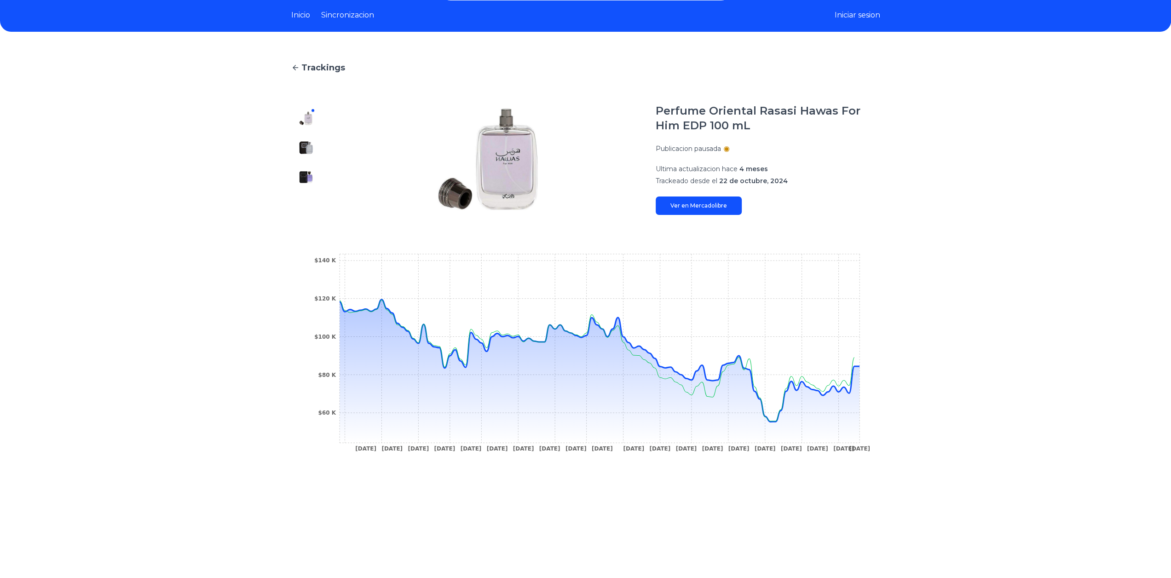 The width and height of the screenshot is (1171, 578). Describe the element at coordinates (754, 169) in the screenshot. I see `span: 4 meses` at that location.